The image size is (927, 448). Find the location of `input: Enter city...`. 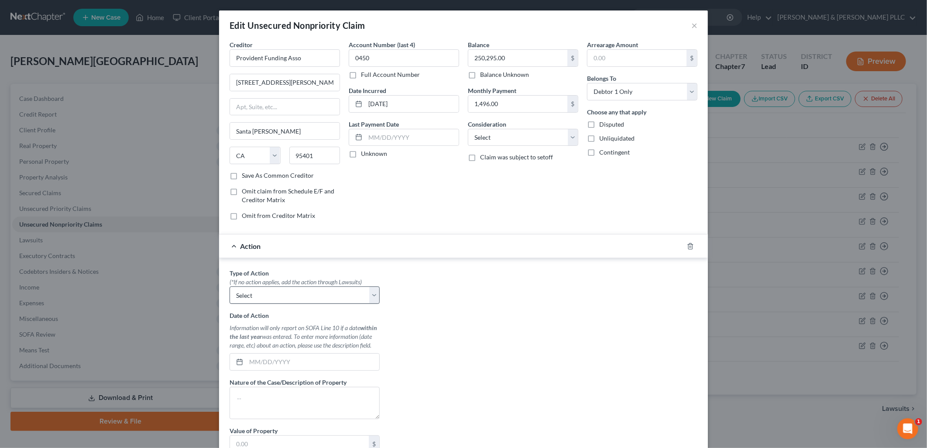

input: Enter city... is located at coordinates (284, 131).